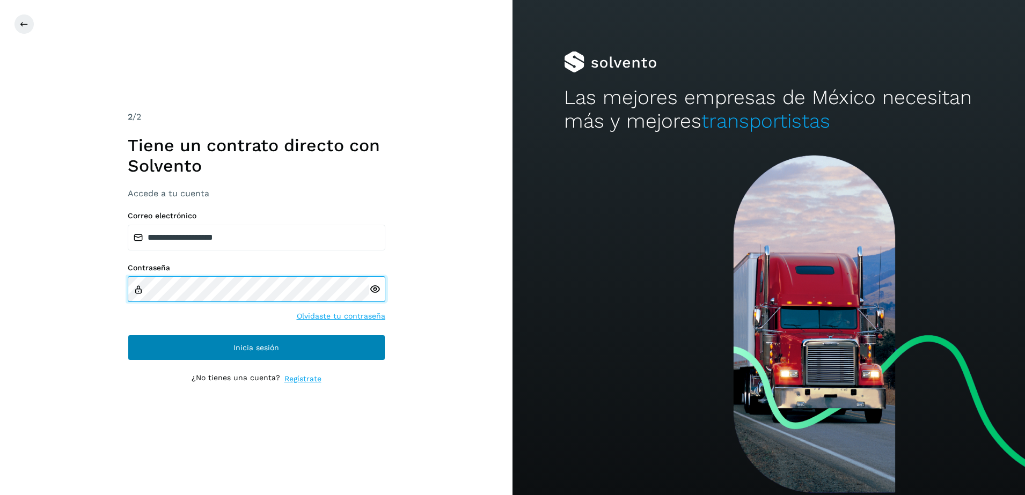 This screenshot has height=495, width=1025. I want to click on p: ¿No tienes una cuenta?, so click(236, 379).